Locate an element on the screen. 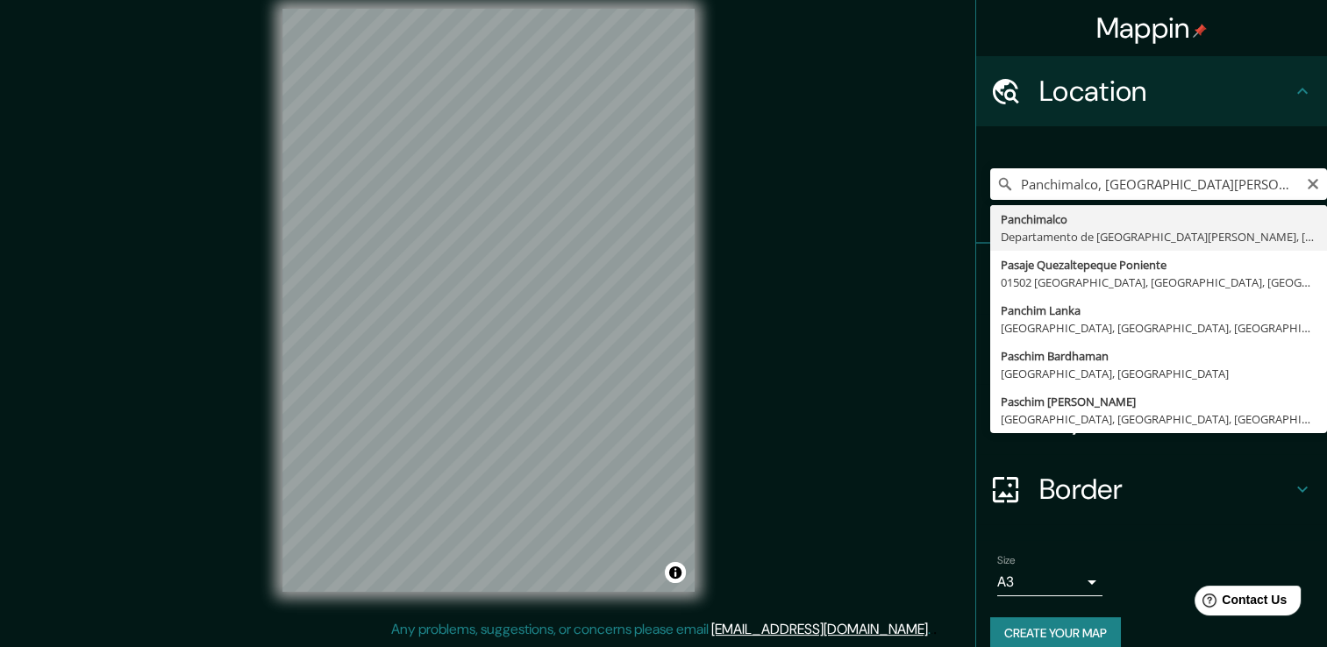 The width and height of the screenshot is (1327, 647). img: pin-icon.png is located at coordinates (1200, 31).